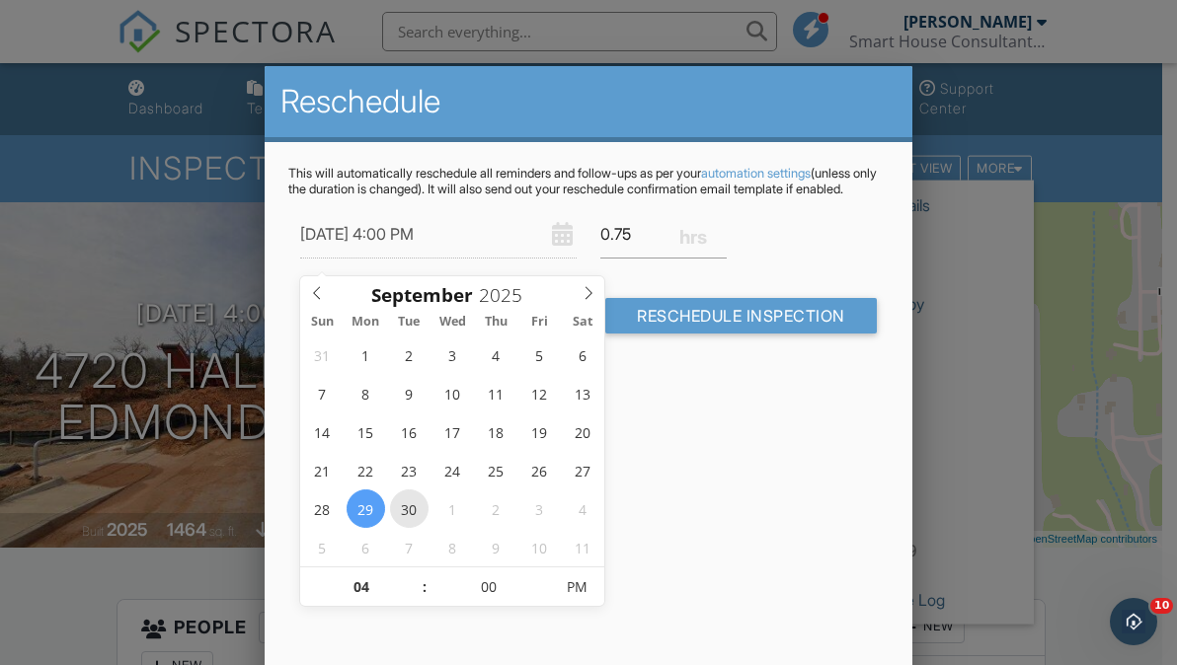  I want to click on span: Thu, so click(495, 322).